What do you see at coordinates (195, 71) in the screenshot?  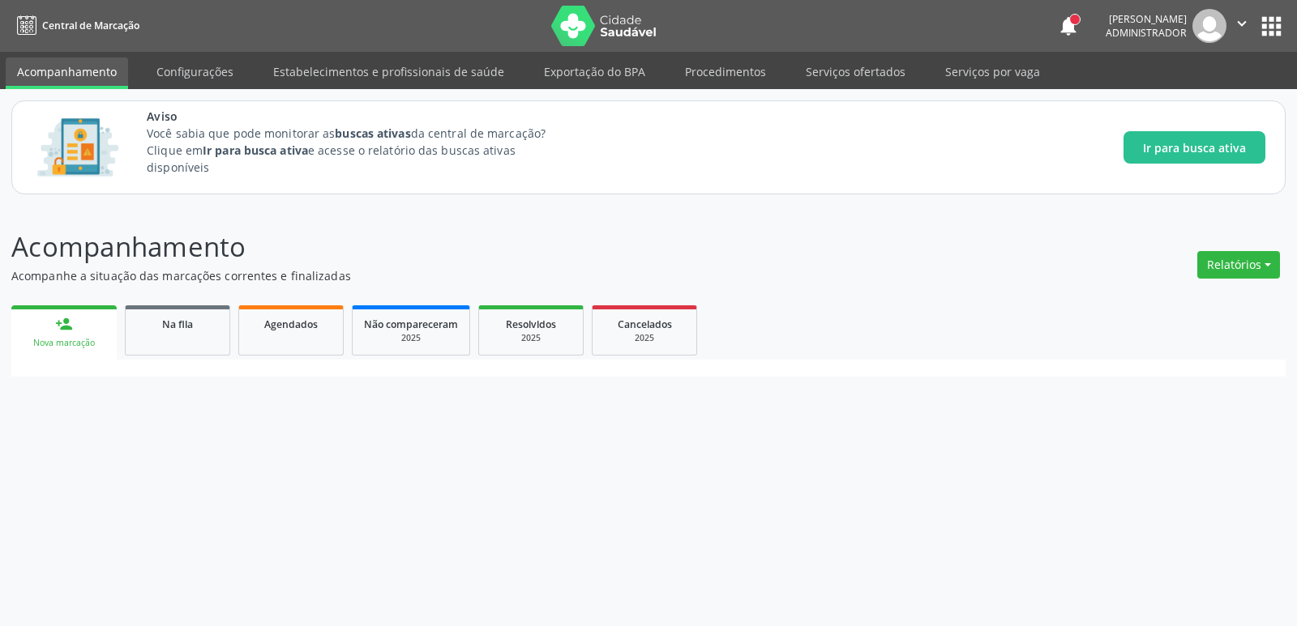 I see `a: Configurações` at bounding box center [195, 71].